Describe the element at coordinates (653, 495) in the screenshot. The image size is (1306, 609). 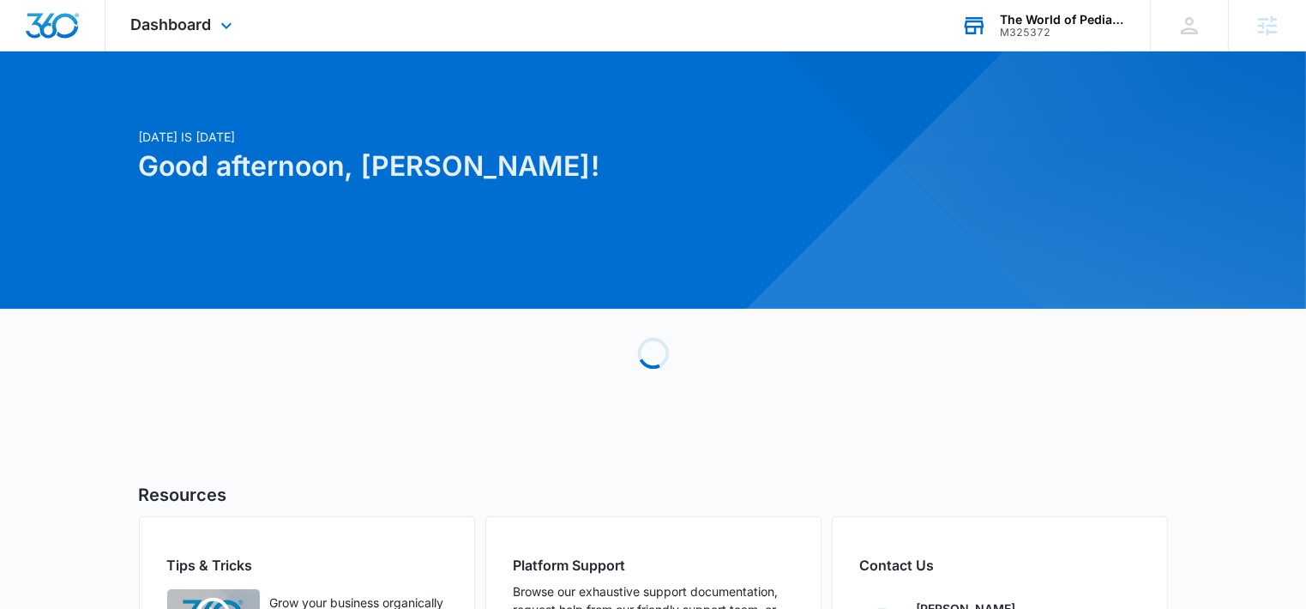
I see `h5: Resources` at that location.